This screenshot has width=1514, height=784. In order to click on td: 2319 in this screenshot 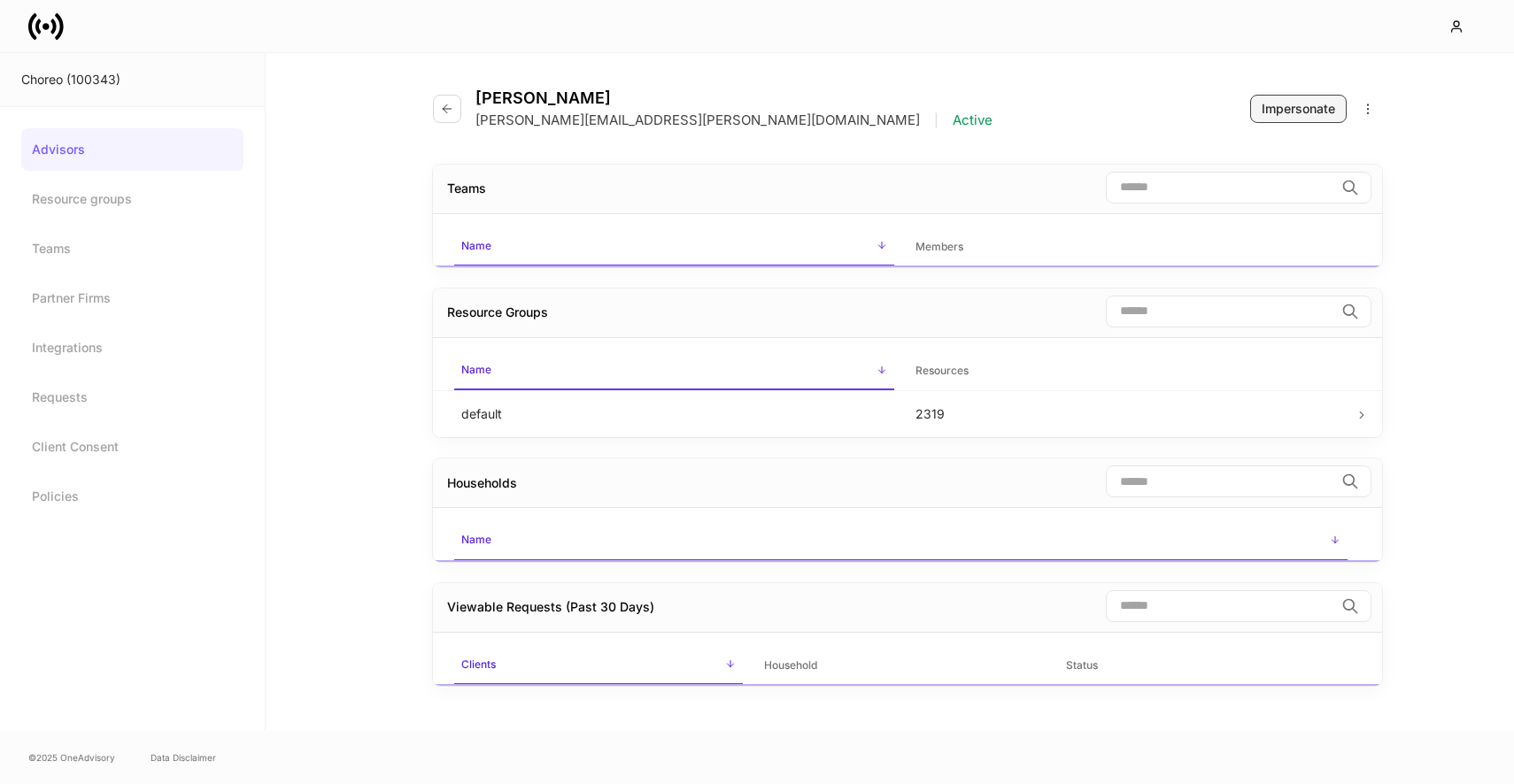, I will do `click(1128, 414)`.